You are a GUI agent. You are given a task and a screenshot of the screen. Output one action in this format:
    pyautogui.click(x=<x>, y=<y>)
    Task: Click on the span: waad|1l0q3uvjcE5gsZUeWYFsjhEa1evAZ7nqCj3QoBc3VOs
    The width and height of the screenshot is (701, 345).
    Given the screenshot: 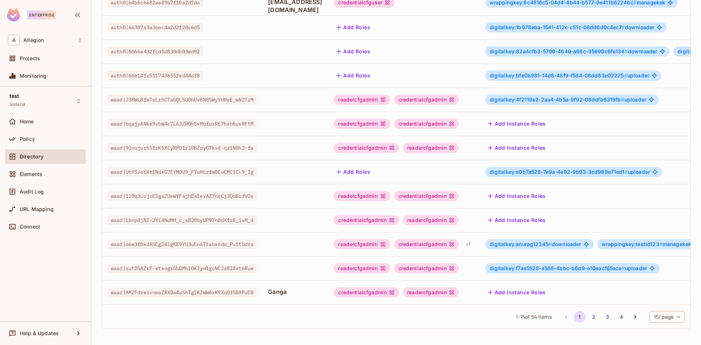 What is the action you would take?
    pyautogui.click(x=182, y=196)
    